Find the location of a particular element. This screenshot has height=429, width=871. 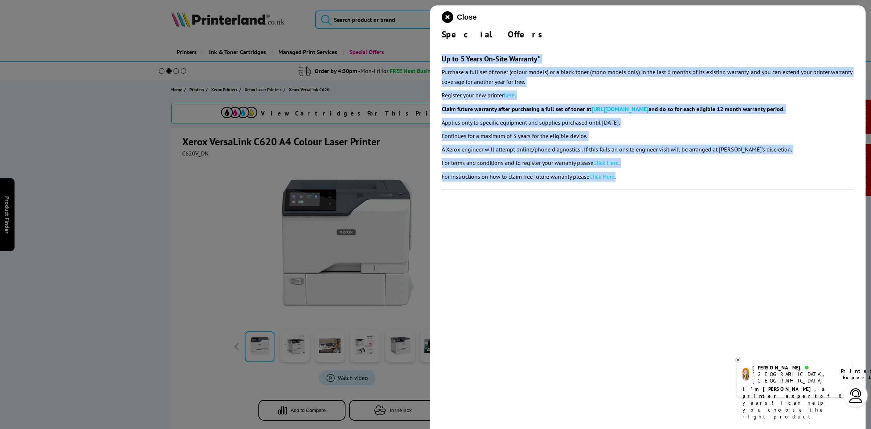

p: of 8 years! I can help you choose the right product is located at coordinates (794, 402).